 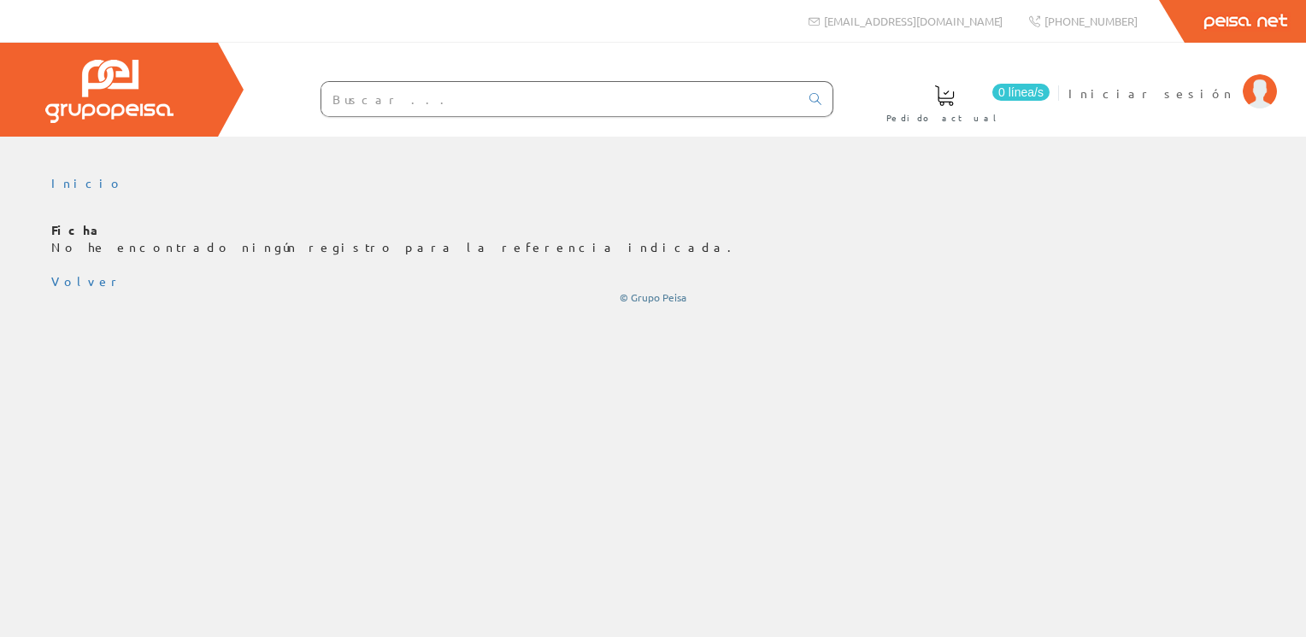 I want to click on span: Pedido actual, so click(x=944, y=118).